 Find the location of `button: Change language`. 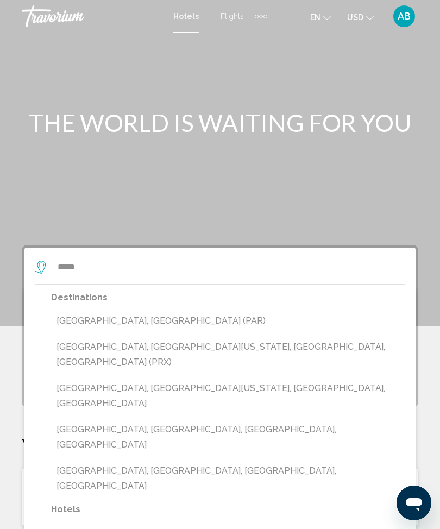

button: Change language is located at coordinates (320, 17).